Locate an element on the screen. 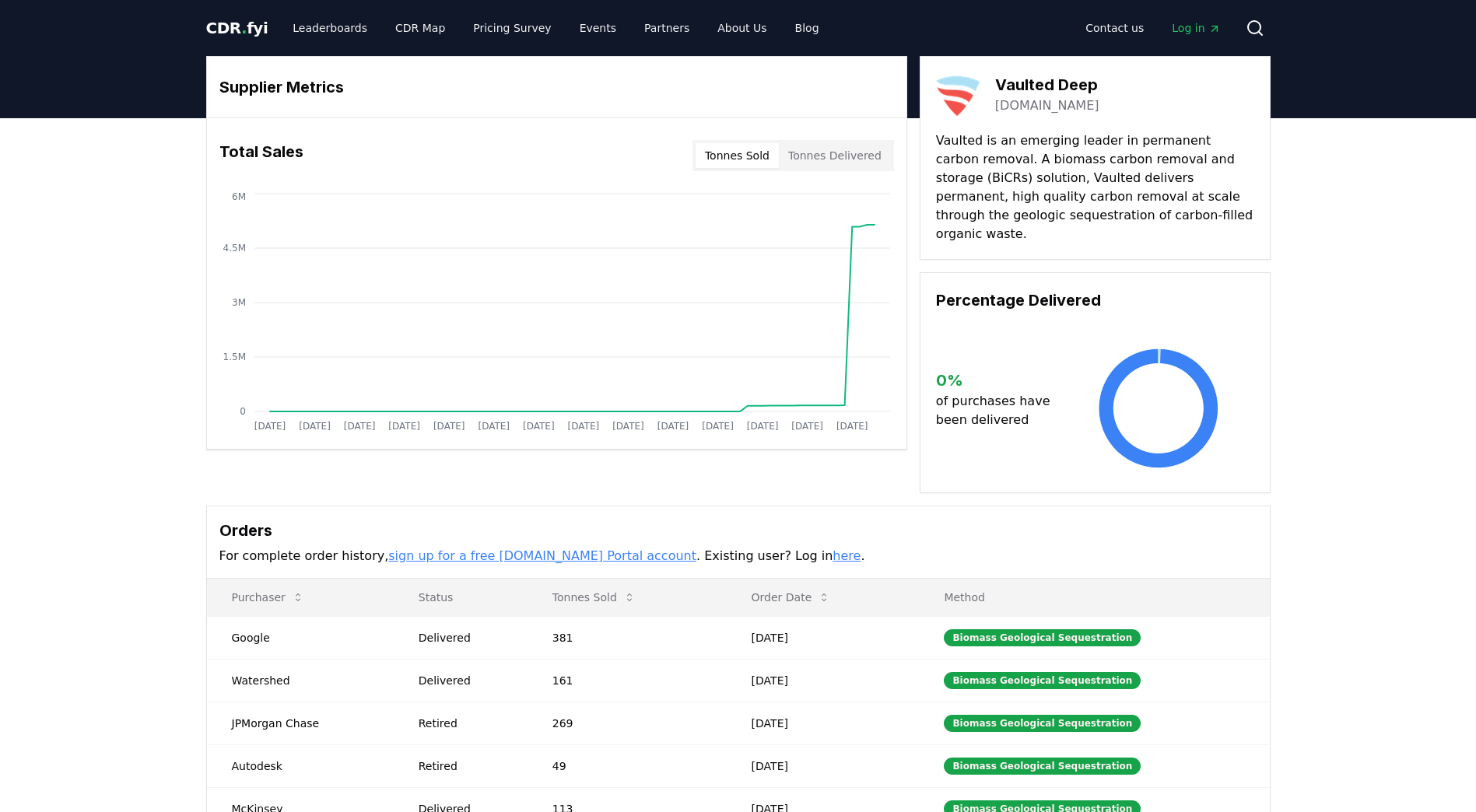  tspan: 4.5M is located at coordinates (233, 248).